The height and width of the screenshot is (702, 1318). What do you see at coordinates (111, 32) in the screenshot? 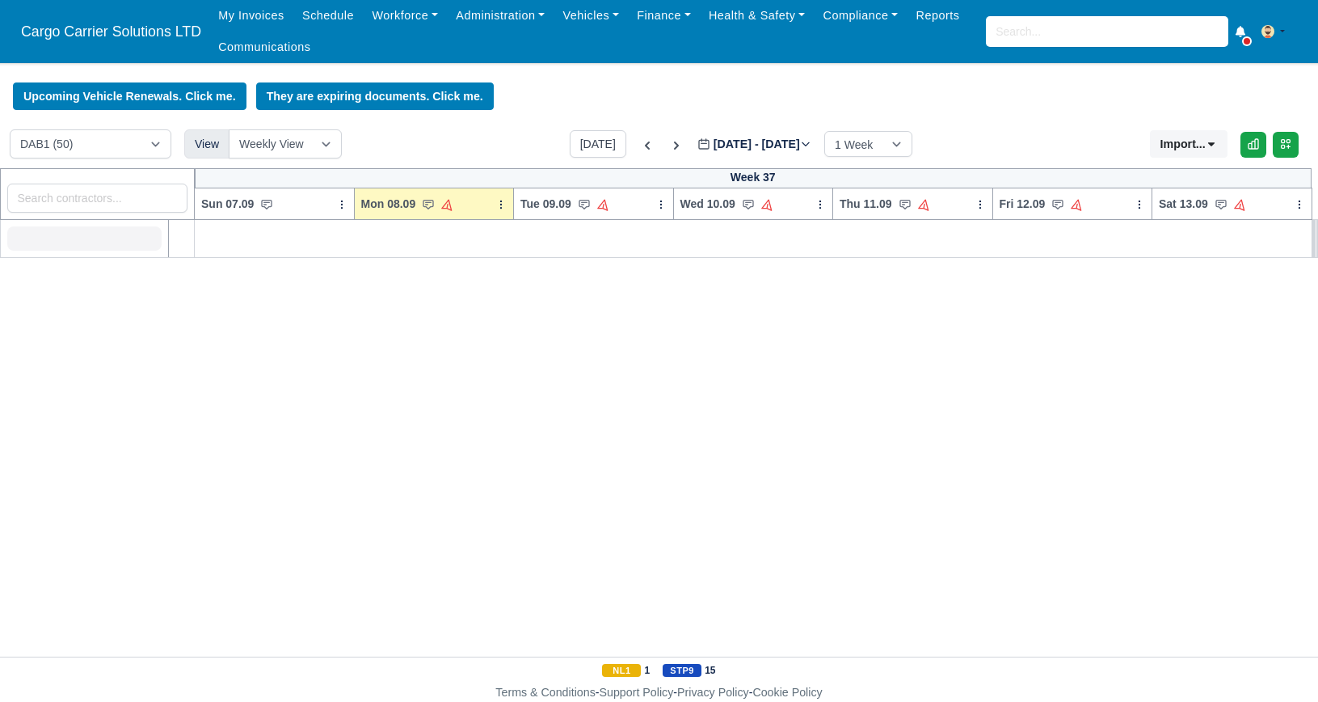
I see `a: Cargo Carrier Solutions LTD` at bounding box center [111, 32].